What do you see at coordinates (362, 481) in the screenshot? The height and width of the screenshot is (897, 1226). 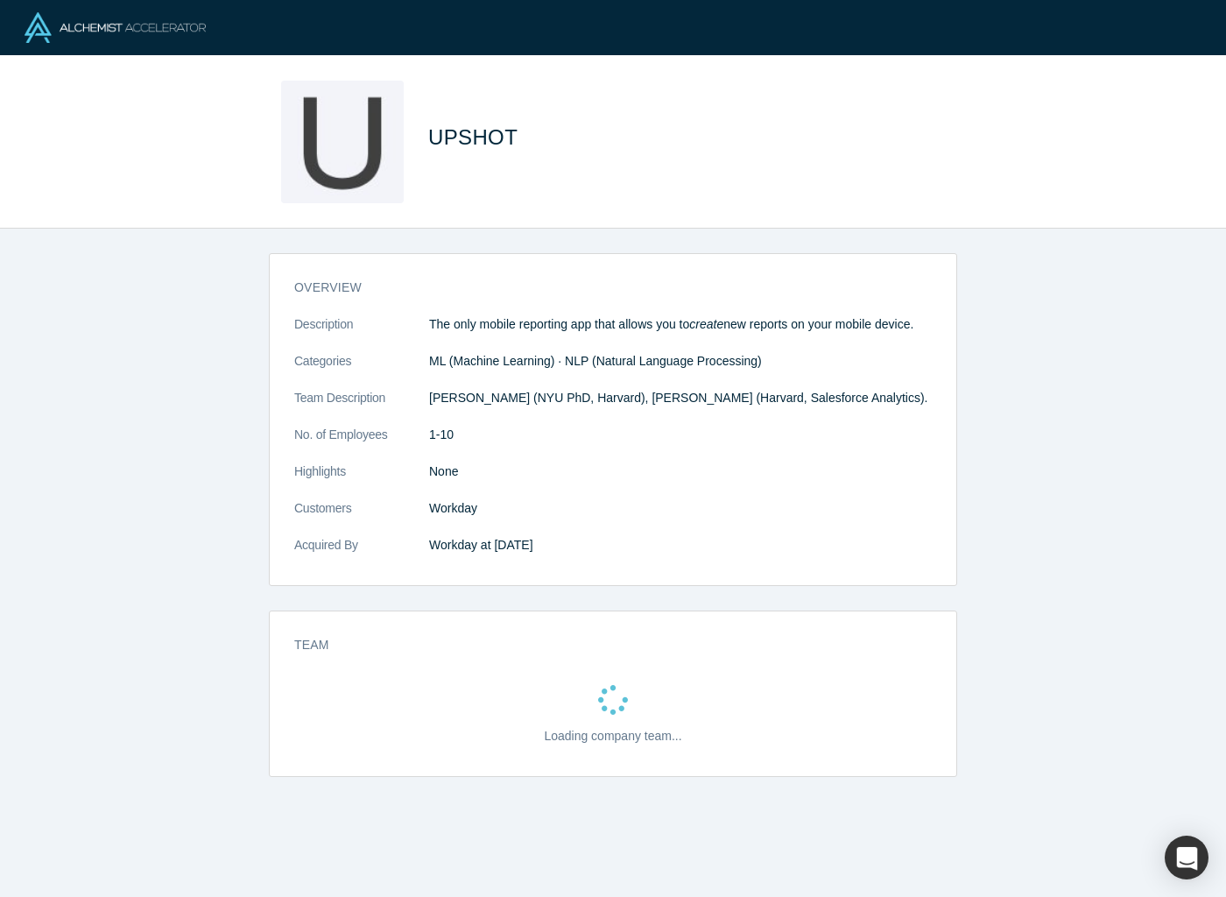 I see `dt: Highlights` at bounding box center [362, 481].